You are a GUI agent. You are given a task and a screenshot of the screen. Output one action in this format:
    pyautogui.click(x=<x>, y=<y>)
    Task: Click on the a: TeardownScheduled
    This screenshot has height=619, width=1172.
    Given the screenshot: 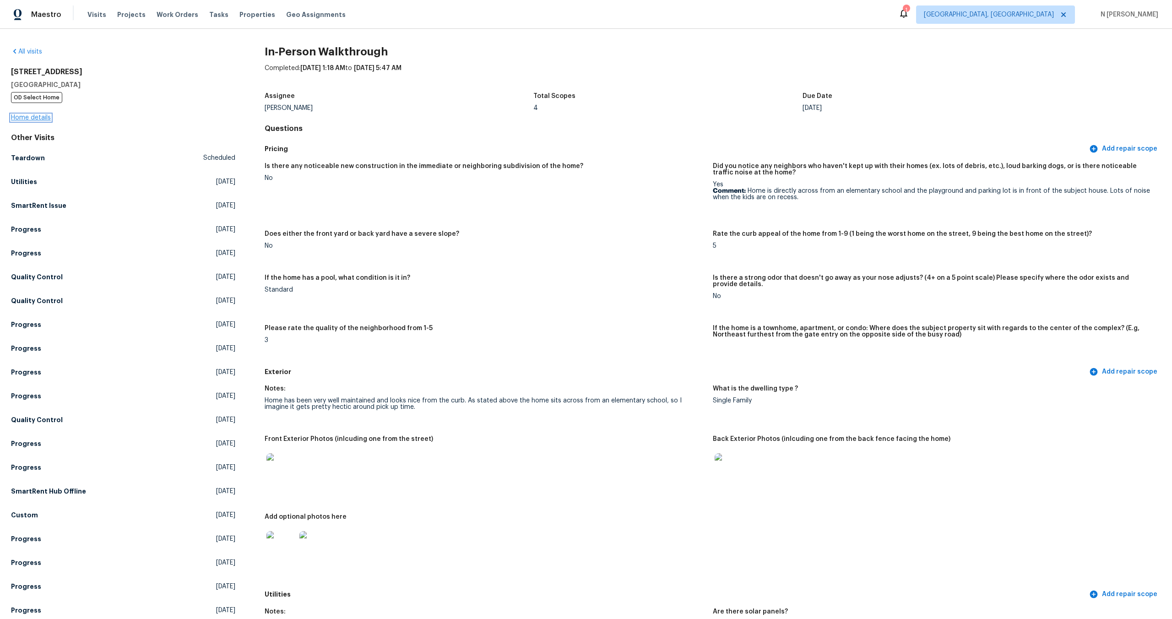 What is the action you would take?
    pyautogui.click(x=123, y=158)
    